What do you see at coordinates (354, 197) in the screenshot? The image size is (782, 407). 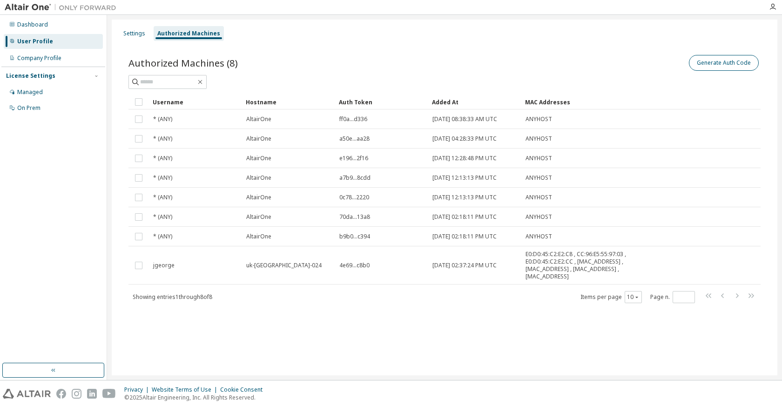 I see `span: 0c78...2220` at bounding box center [354, 197].